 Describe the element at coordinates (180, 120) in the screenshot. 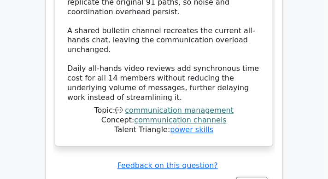

I see `a: communication channels` at that location.